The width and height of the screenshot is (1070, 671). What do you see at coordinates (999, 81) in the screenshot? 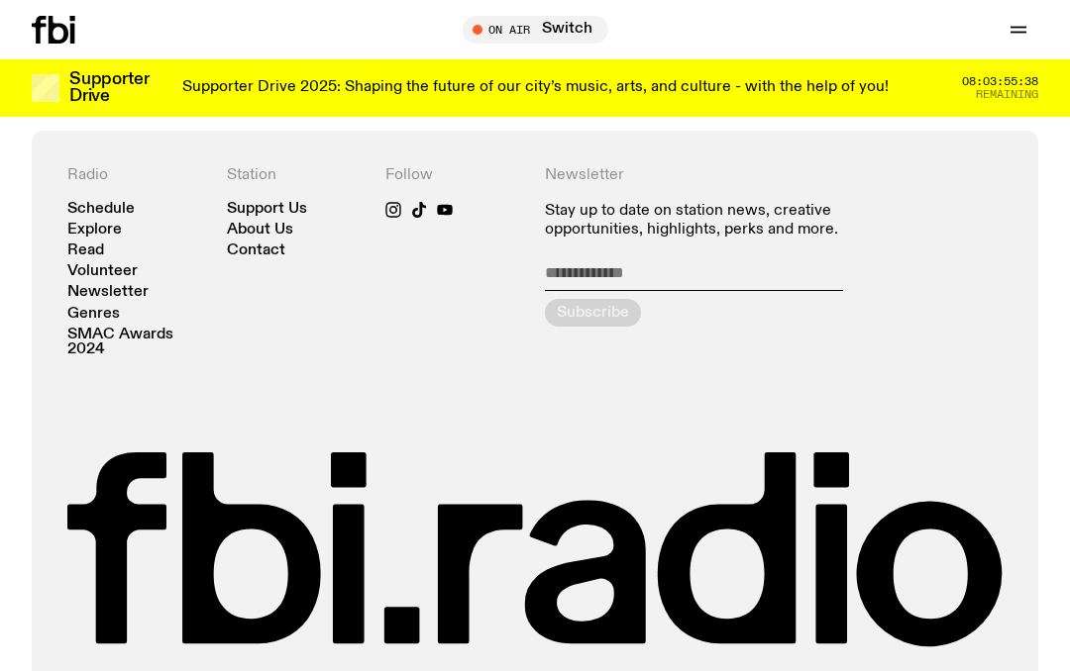
I see `span: 08:03:55:38` at bounding box center [999, 81].